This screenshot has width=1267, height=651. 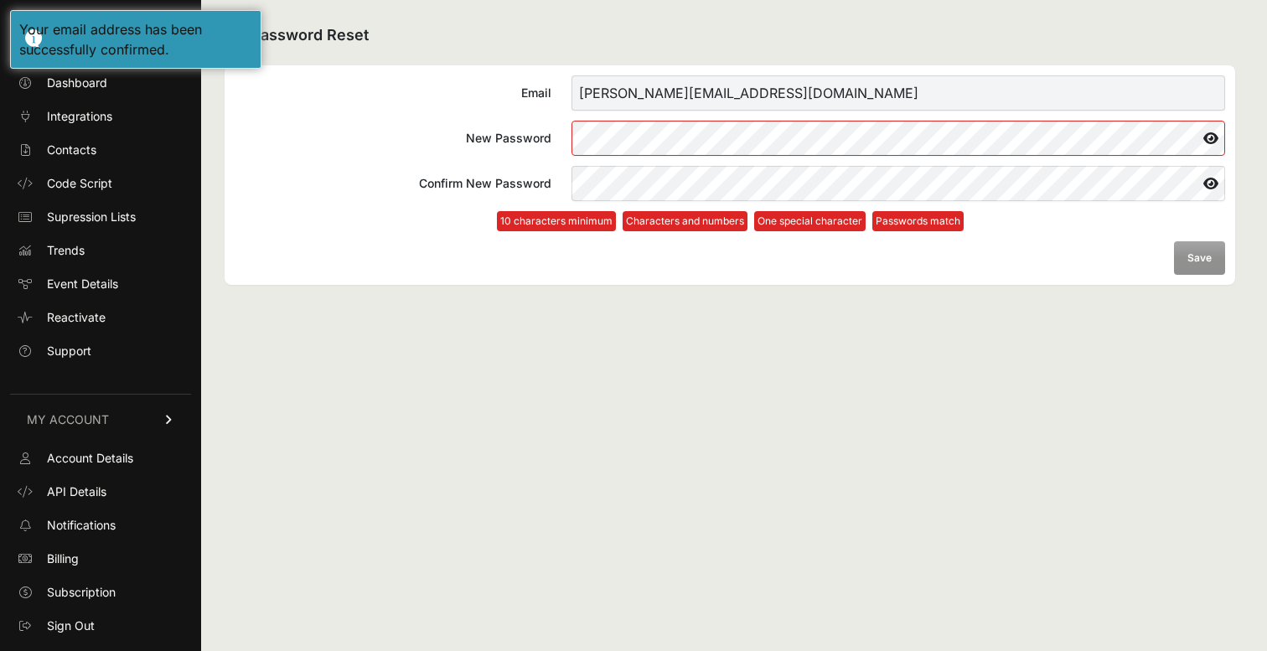 What do you see at coordinates (917, 221) in the screenshot?
I see `li: Passwords match` at bounding box center [917, 221].